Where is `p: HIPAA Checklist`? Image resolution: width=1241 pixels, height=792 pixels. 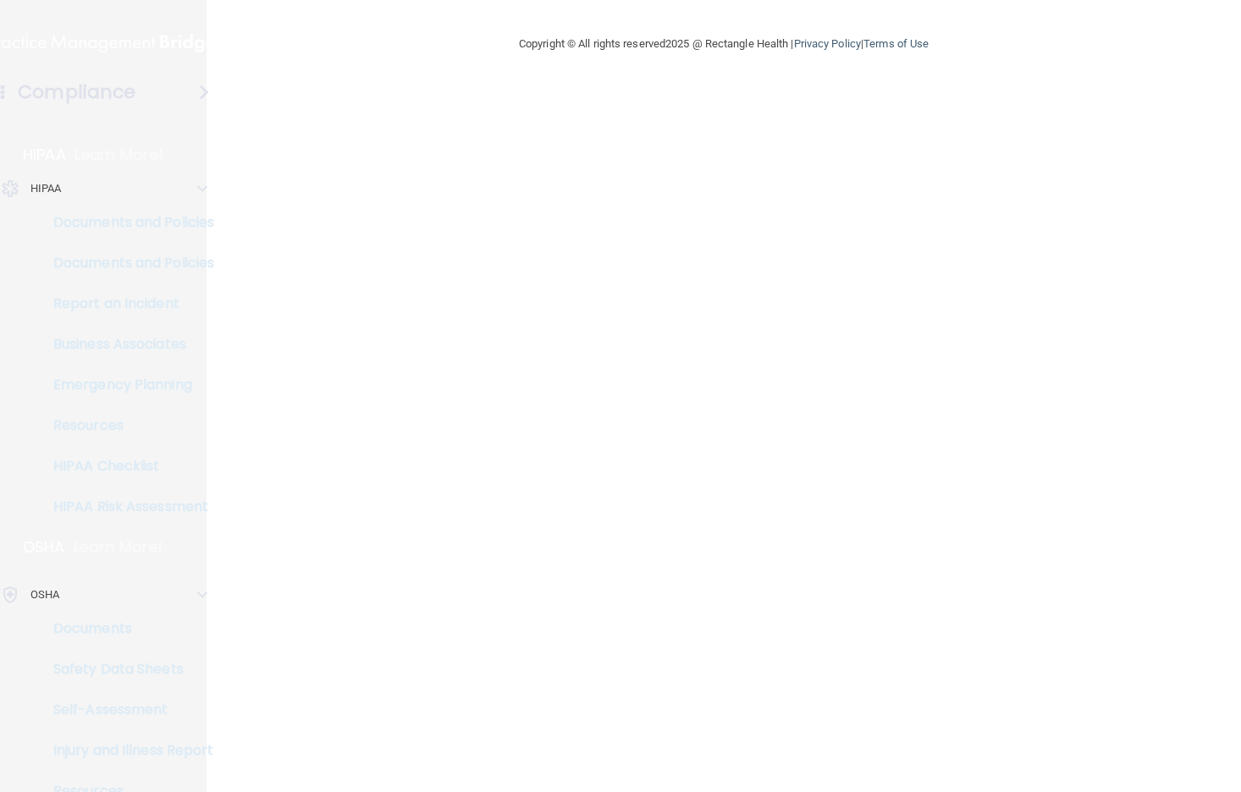
p: HIPAA Checklist is located at coordinates (126, 466).